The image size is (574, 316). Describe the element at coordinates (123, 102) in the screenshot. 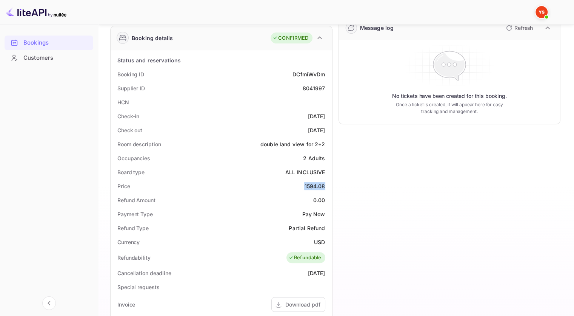

I see `div: HCN` at that location.